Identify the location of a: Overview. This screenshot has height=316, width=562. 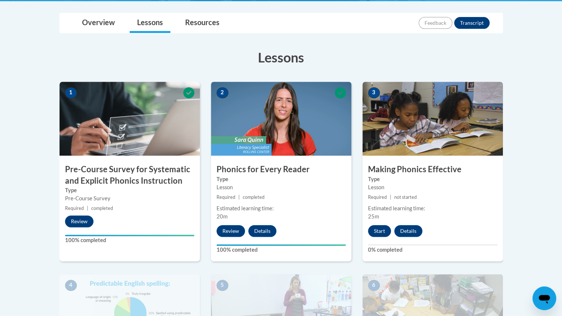
(98, 23).